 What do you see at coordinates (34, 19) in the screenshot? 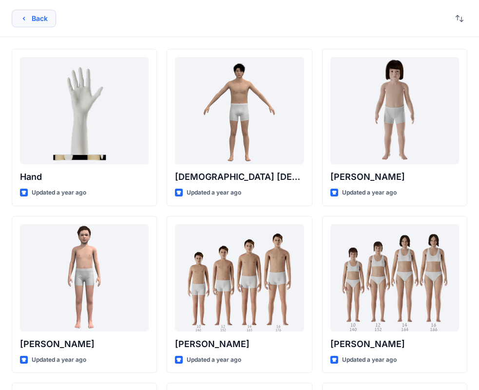
I see `button: Back` at bounding box center [34, 19].